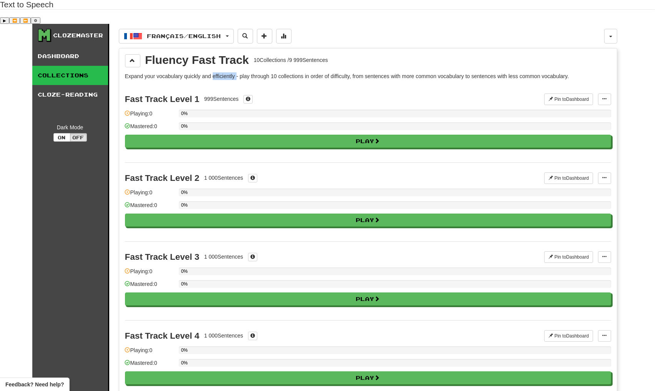  I want to click on p: Expand your vocabulary quickly and efficiently - play through 10 collections in order of difficul..., so click(368, 76).